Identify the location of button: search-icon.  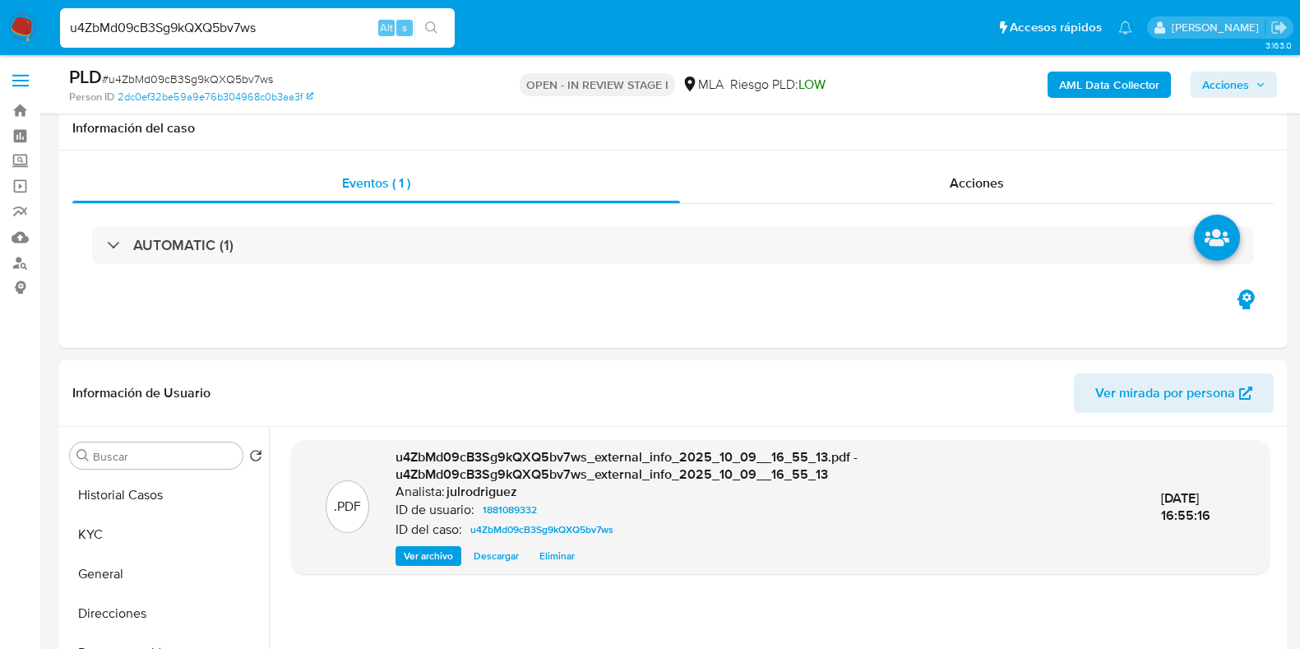
(431, 28).